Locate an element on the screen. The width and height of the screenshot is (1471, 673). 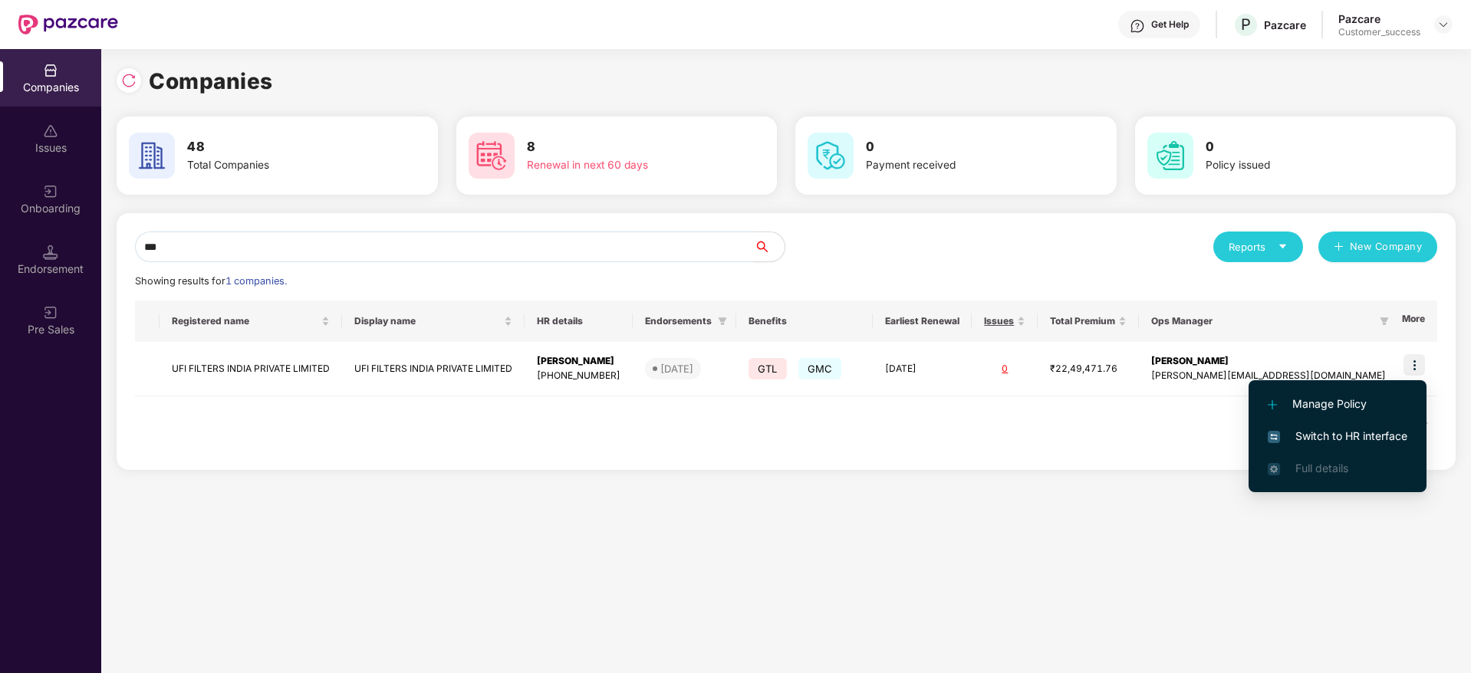
button: search is located at coordinates (769, 247).